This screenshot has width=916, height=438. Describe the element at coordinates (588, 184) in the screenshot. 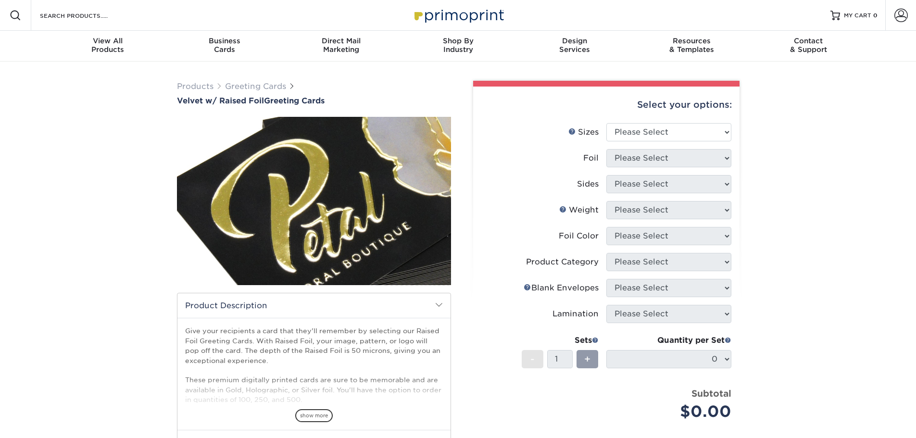

I see `div: Sides` at that location.